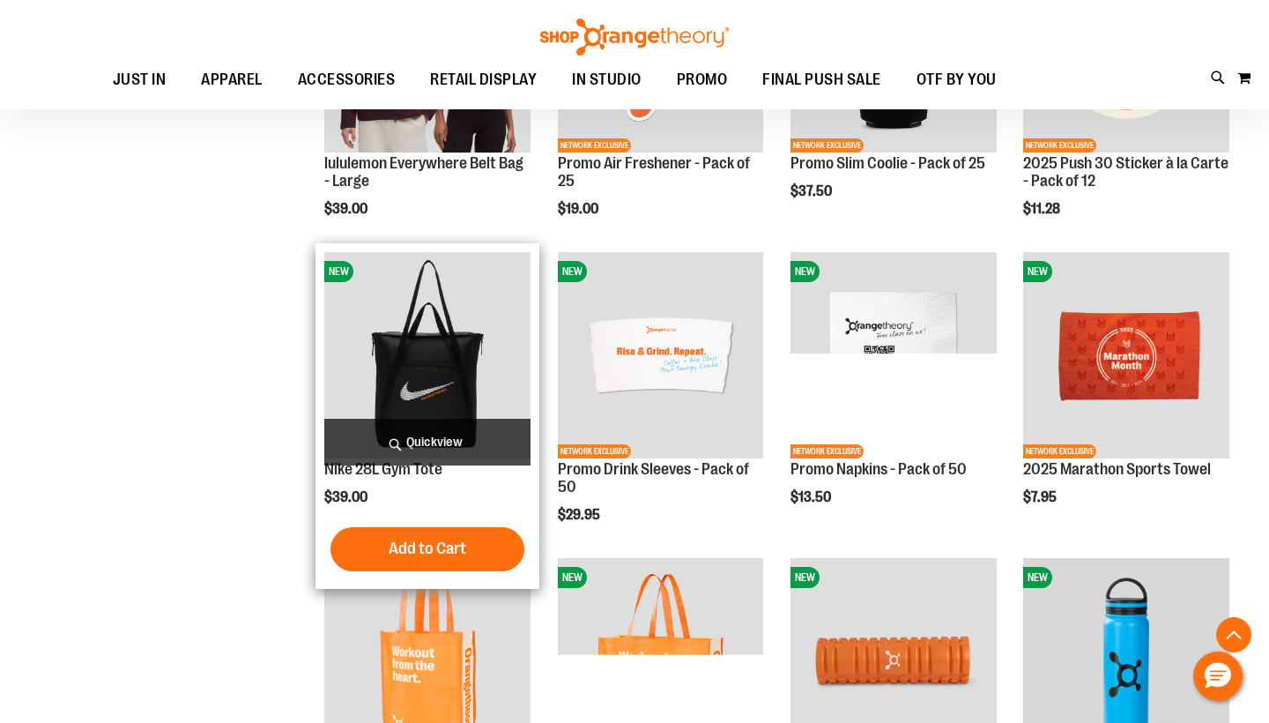  I want to click on a: Nike 28L Gym ToteNEW, so click(428, 356).